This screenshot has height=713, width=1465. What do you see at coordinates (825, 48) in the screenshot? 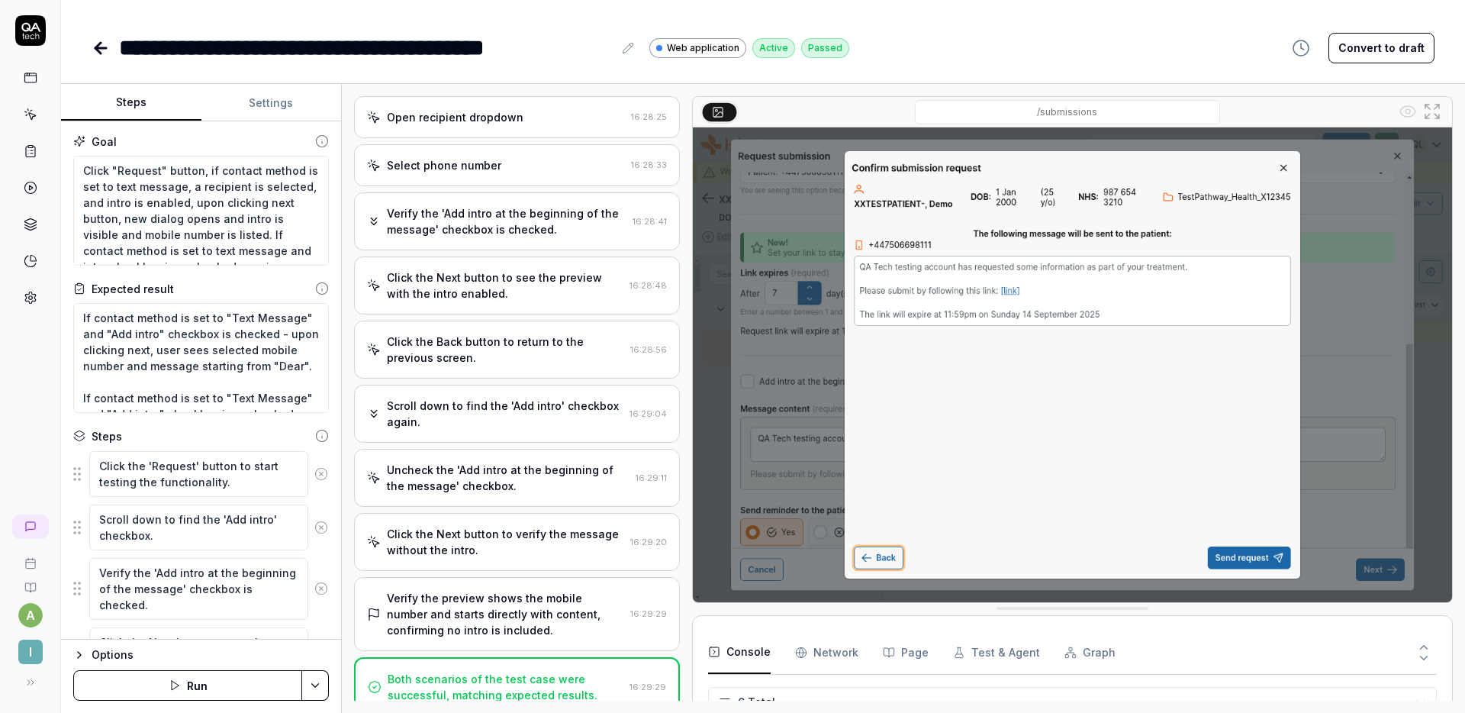
I see `div: Passed` at bounding box center [825, 48].